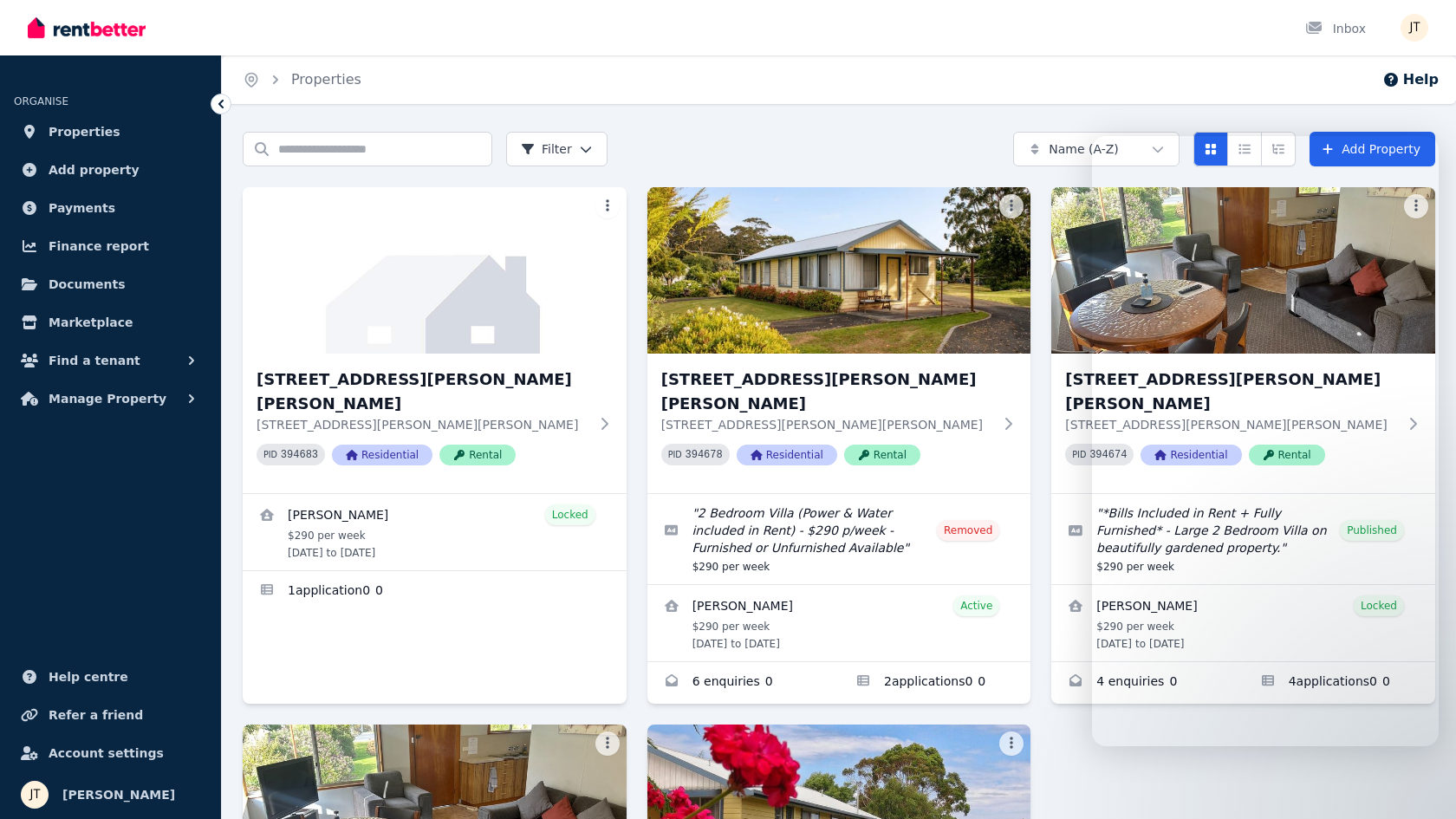 The width and height of the screenshot is (1456, 819). Describe the element at coordinates (1211, 149) in the screenshot. I see `button: Card view` at that location.